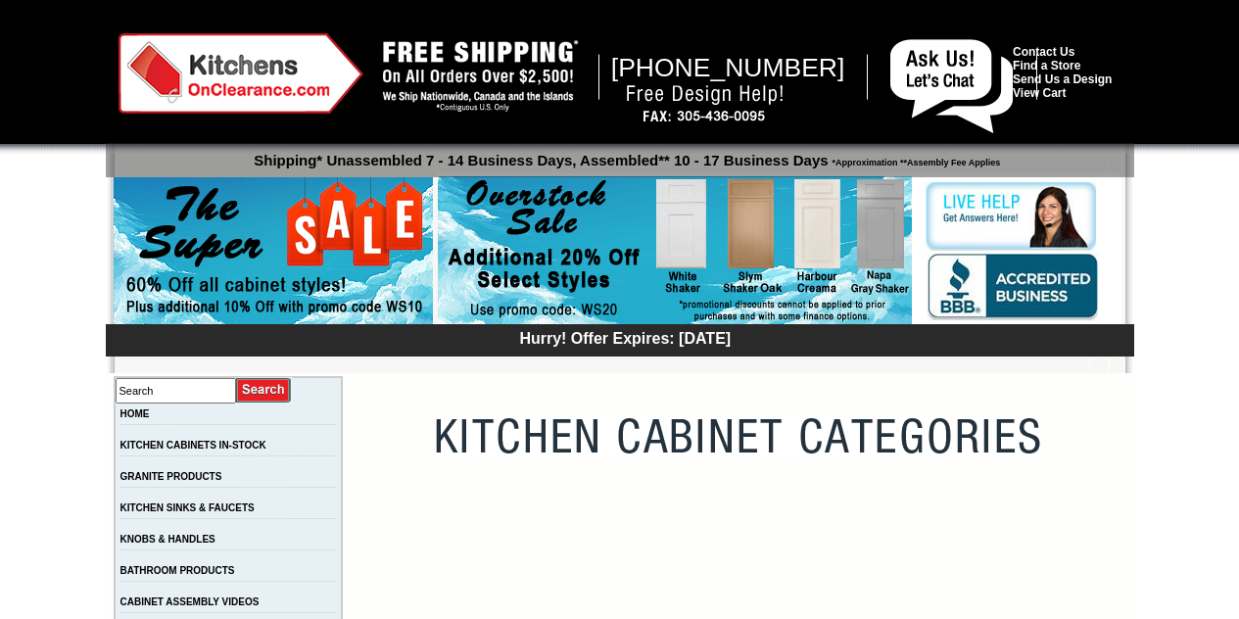 The width and height of the screenshot is (1239, 619). Describe the element at coordinates (190, 601) in the screenshot. I see `a: CABINET ASSEMBLY VIDEOS` at that location.